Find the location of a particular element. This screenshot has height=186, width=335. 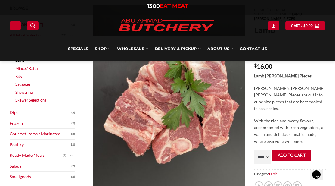

button: Add to cart is located at coordinates (291, 155).